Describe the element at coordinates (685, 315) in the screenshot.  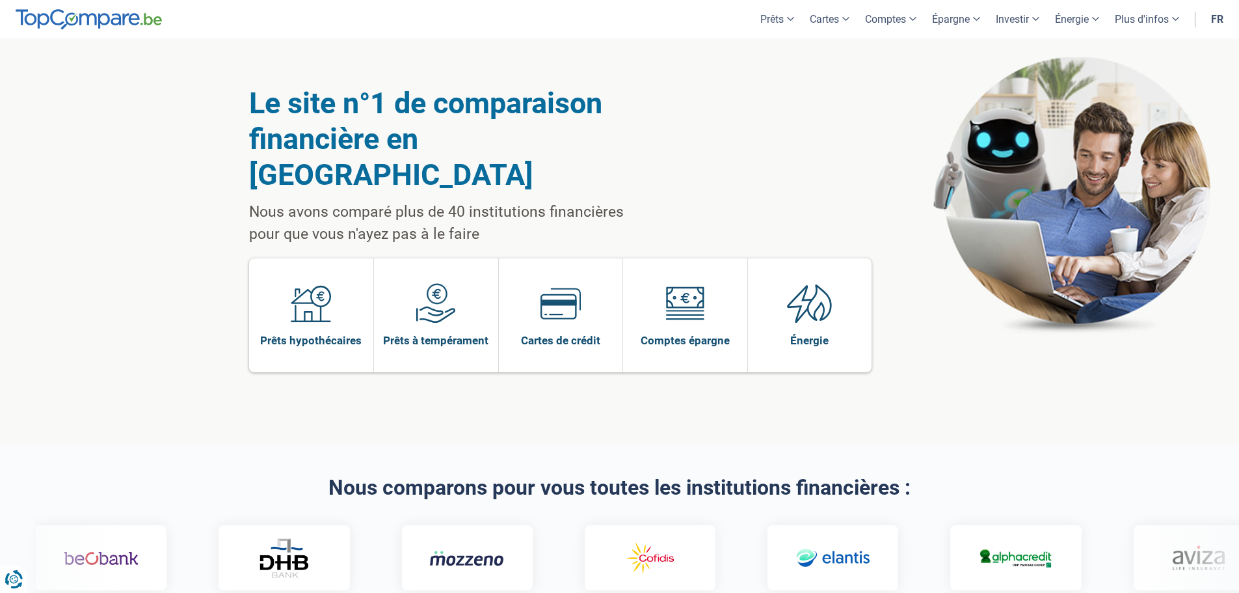
I see `a: Comptes épargne Comptes épargne` at that location.